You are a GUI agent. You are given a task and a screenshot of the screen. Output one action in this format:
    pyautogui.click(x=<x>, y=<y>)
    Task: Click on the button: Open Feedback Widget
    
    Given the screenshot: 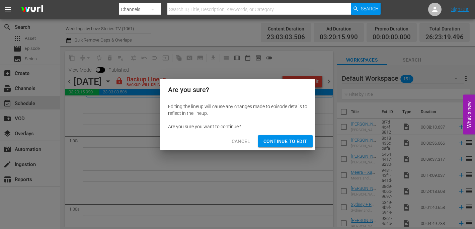 What is the action you would take?
    pyautogui.click(x=469, y=115)
    